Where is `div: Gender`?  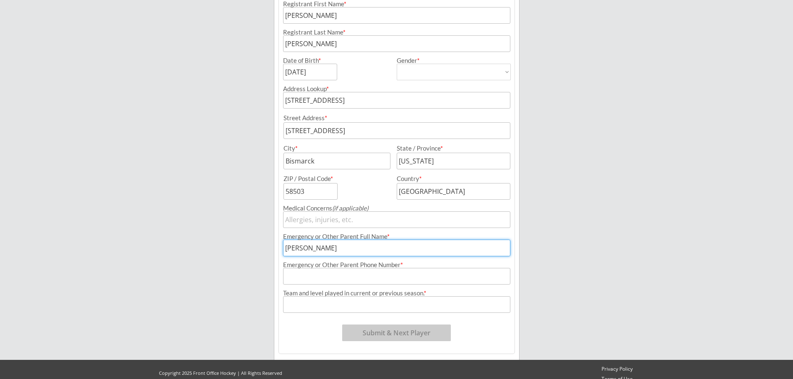 div: Gender is located at coordinates (454, 60).